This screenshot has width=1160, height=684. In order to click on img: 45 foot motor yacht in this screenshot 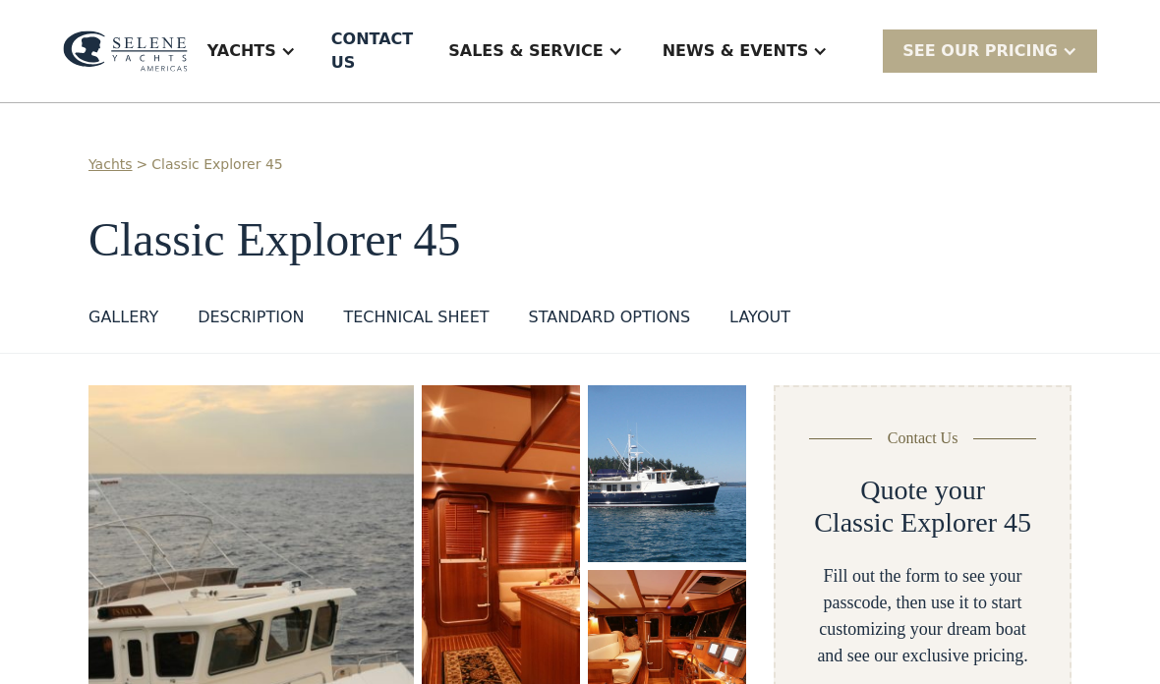, I will do `click(667, 474)`.